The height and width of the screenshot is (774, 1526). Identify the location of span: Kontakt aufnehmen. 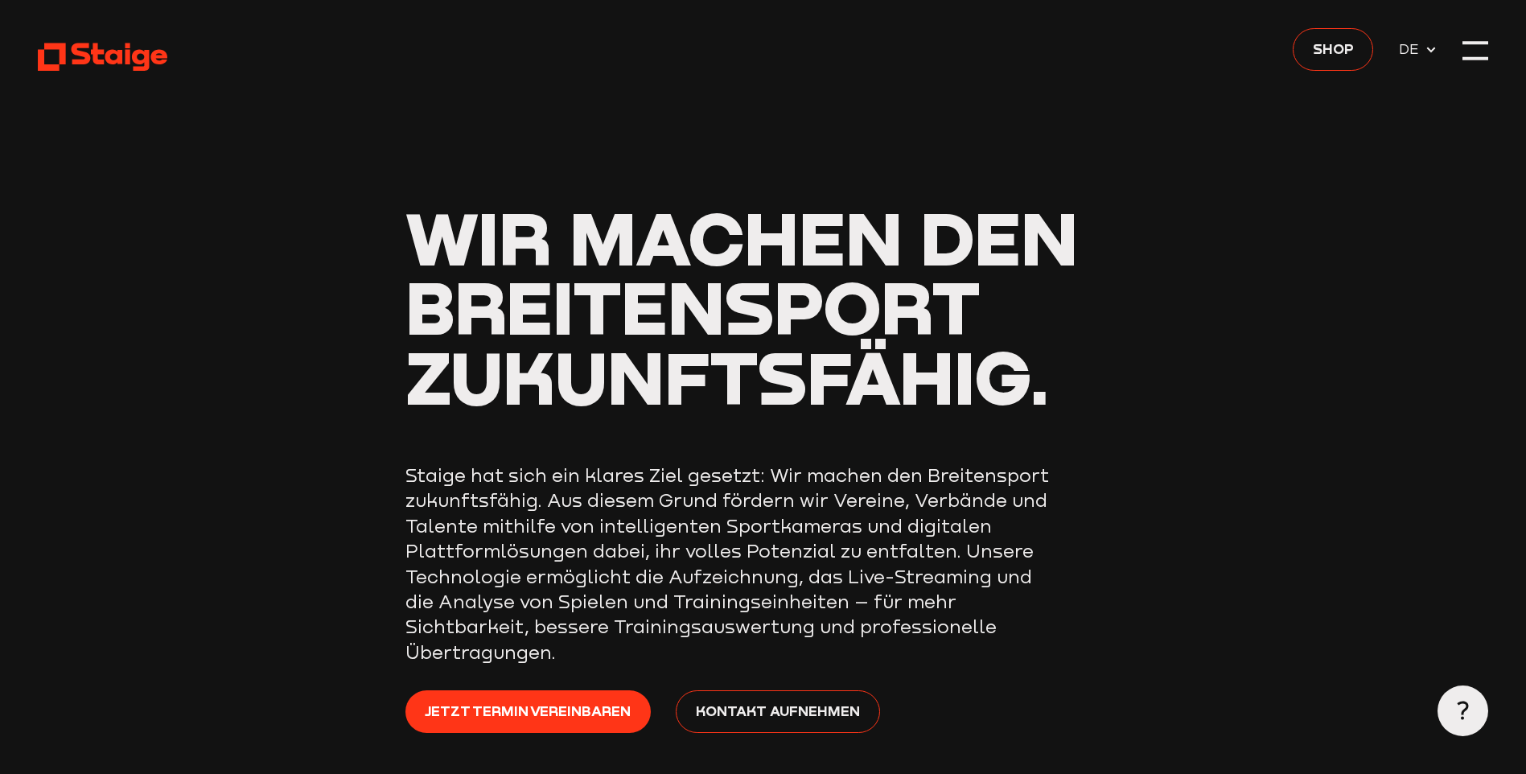
(778, 710).